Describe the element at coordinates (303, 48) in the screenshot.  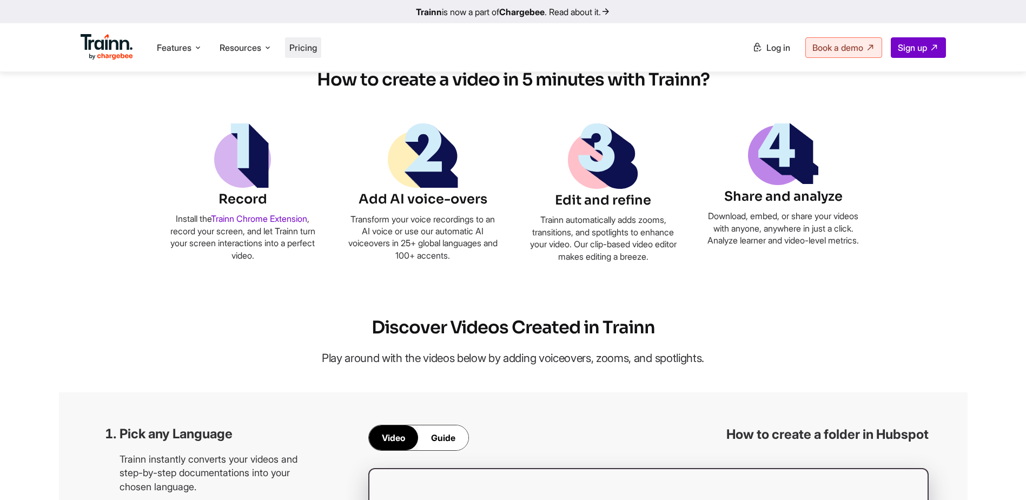
I see `span: Pricing` at that location.